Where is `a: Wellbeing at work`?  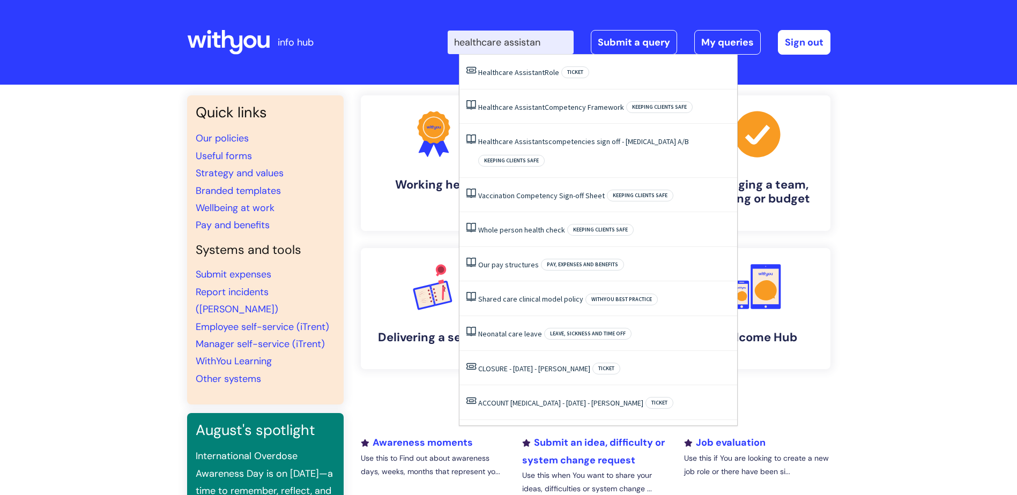
a: Wellbeing at work is located at coordinates (235, 208).